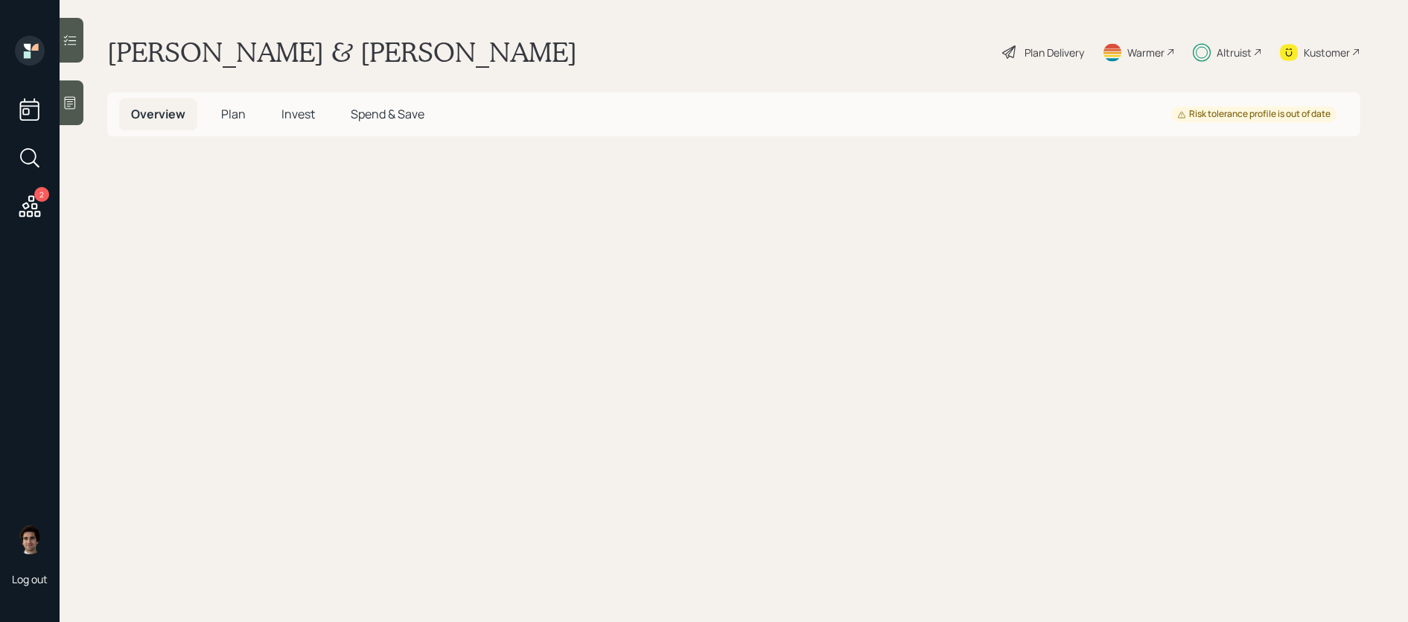  Describe the element at coordinates (158, 114) in the screenshot. I see `span: Overview` at that location.